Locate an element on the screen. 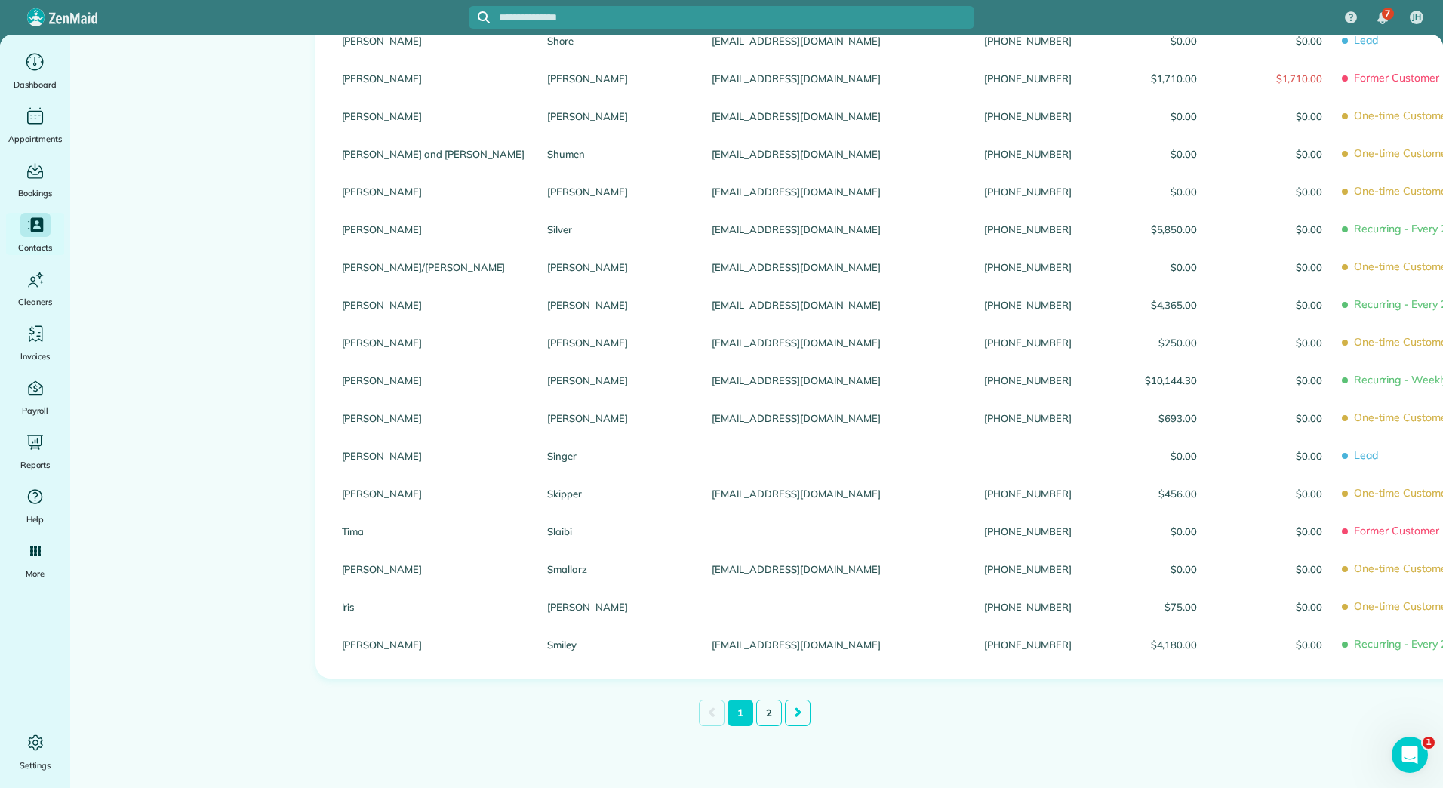  a: Silver is located at coordinates (618, 229).